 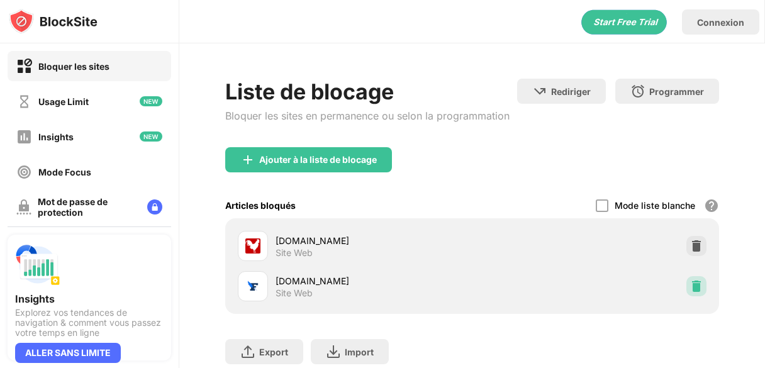 I want to click on div: Programmer, so click(x=677, y=91).